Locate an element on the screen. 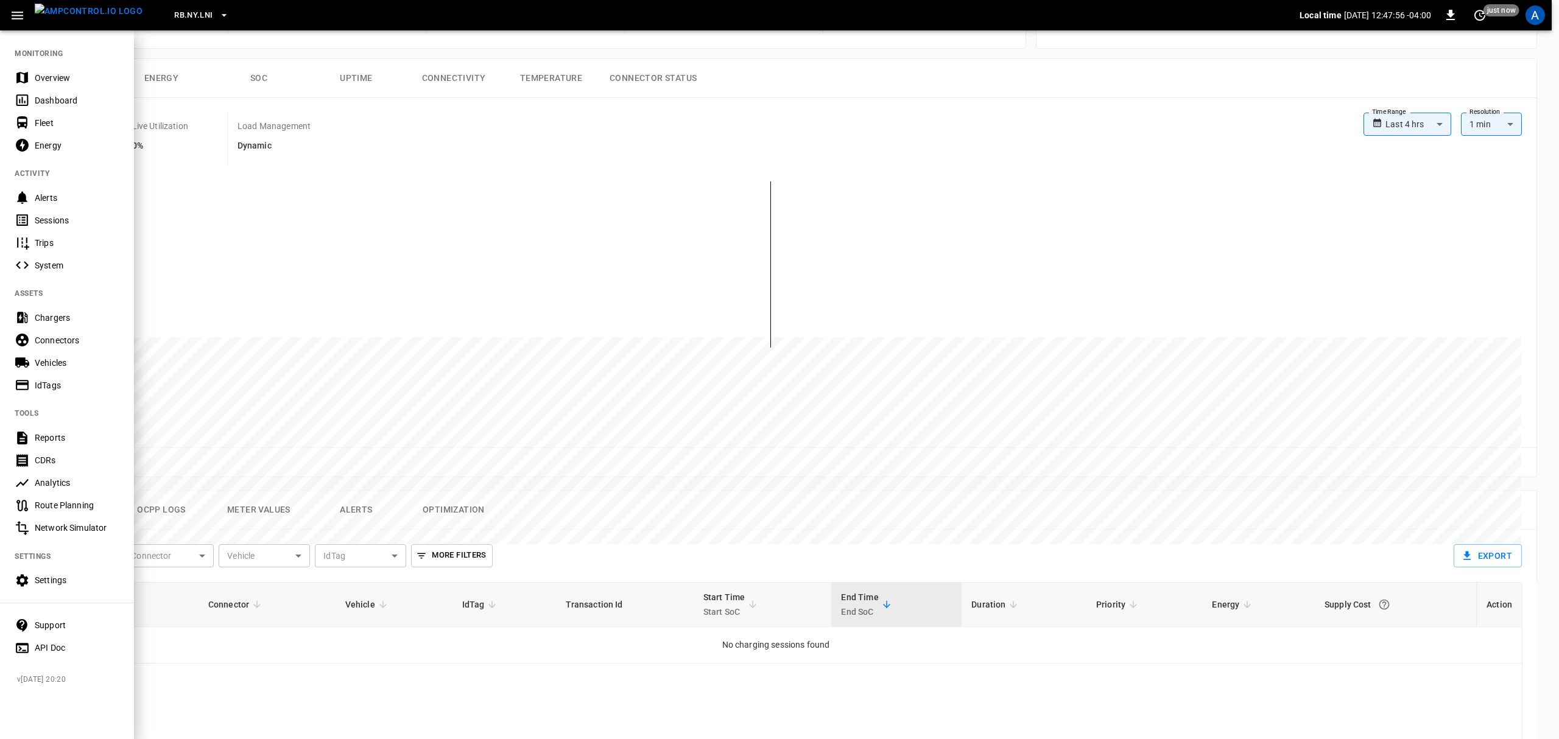 This screenshot has width=1559, height=739. div: CDRs is located at coordinates (77, 460).